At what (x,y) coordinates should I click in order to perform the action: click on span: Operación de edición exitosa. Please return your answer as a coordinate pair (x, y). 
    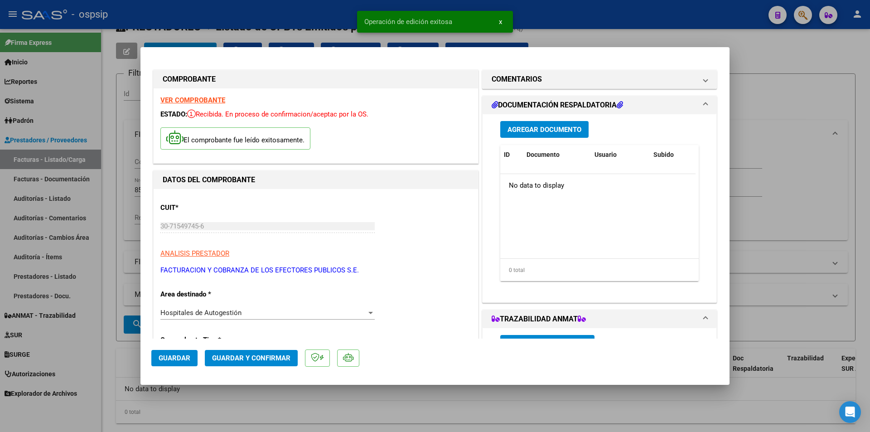
    Looking at the image, I should click on (408, 22).